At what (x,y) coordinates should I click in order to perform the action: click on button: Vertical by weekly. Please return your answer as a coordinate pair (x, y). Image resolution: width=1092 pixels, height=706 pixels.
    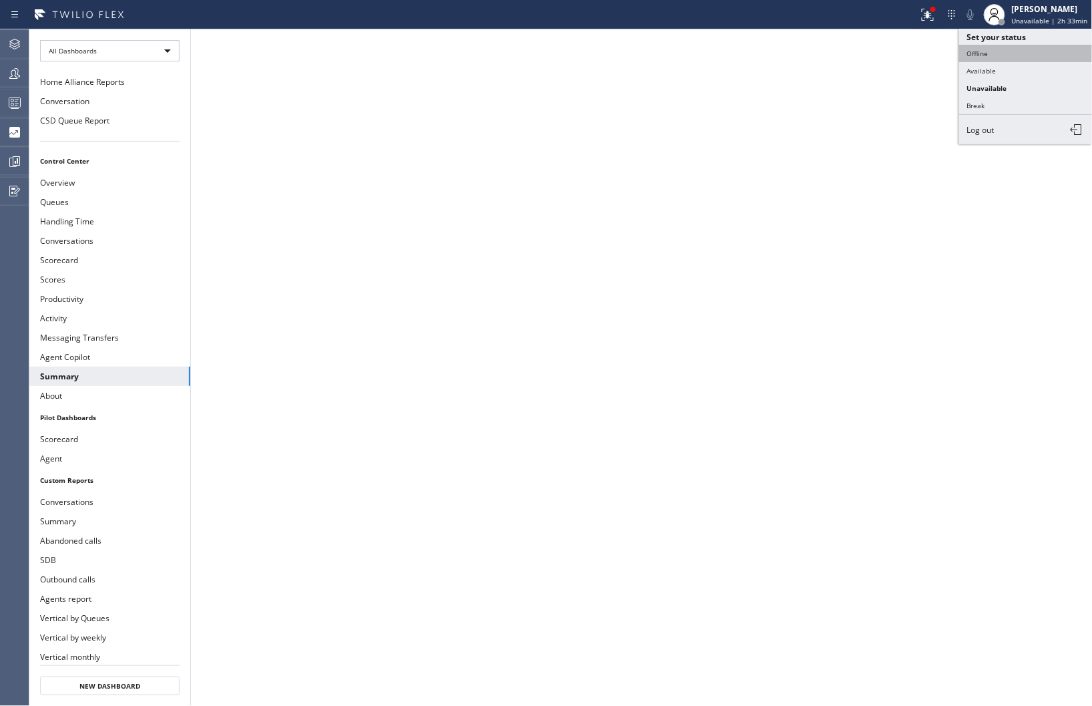
    Looking at the image, I should click on (110, 637).